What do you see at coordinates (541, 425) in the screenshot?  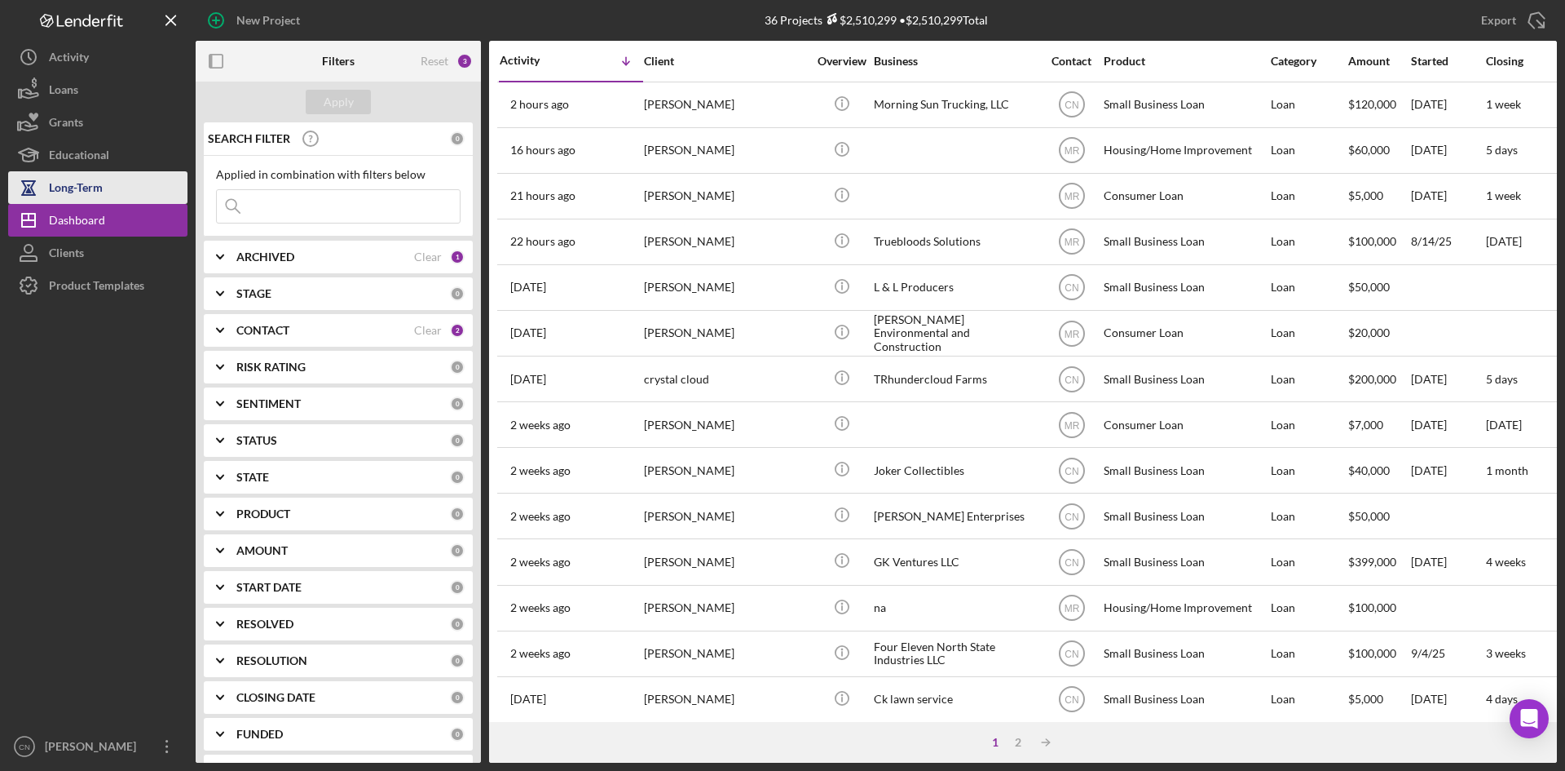 I see `time: 2025-09-19 13:26` at bounding box center [541, 425].